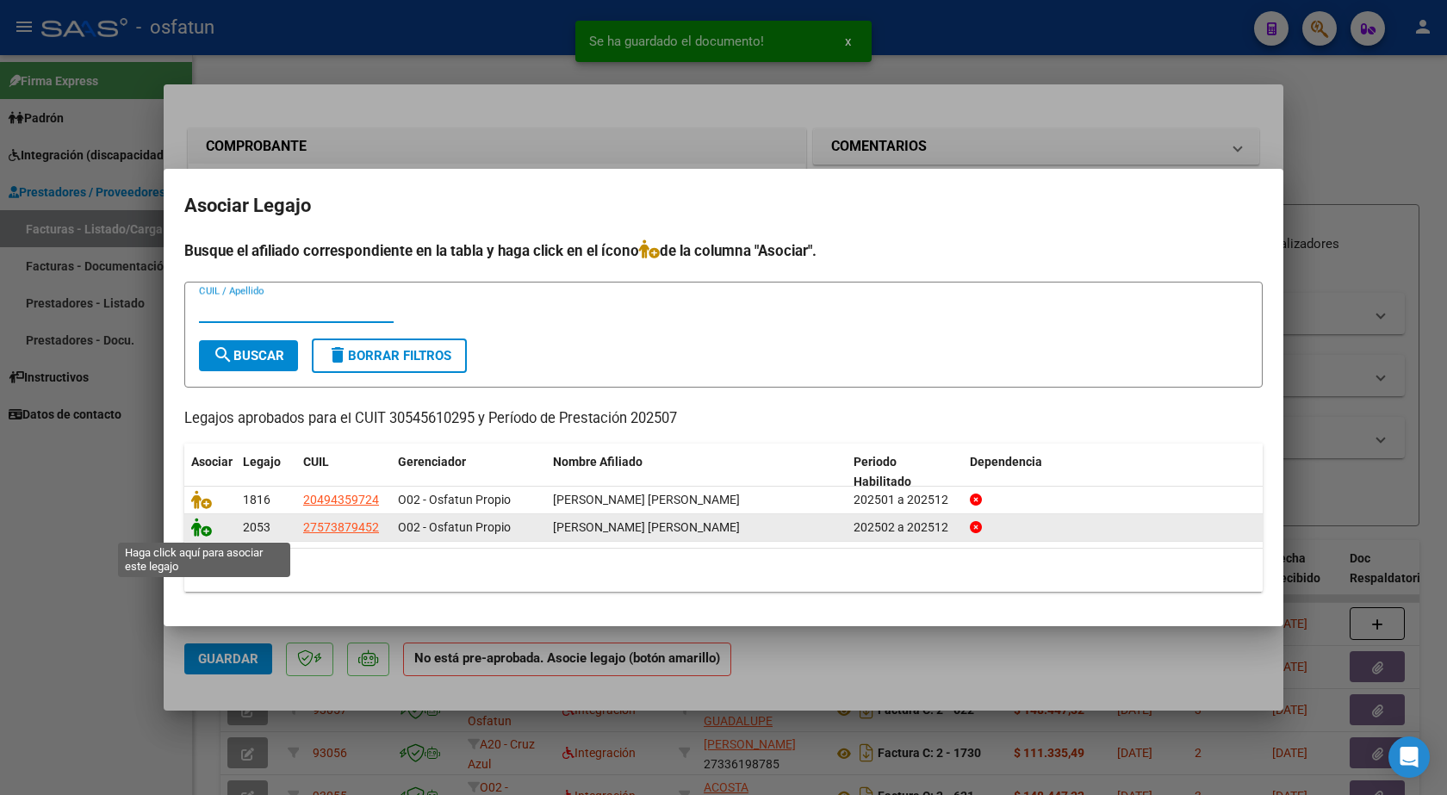 This screenshot has width=1447, height=795. Describe the element at coordinates (723, 419) in the screenshot. I see `p: Legajos aprobados para el CUIT 30545610295 y Período de Prestación 202507` at that location.